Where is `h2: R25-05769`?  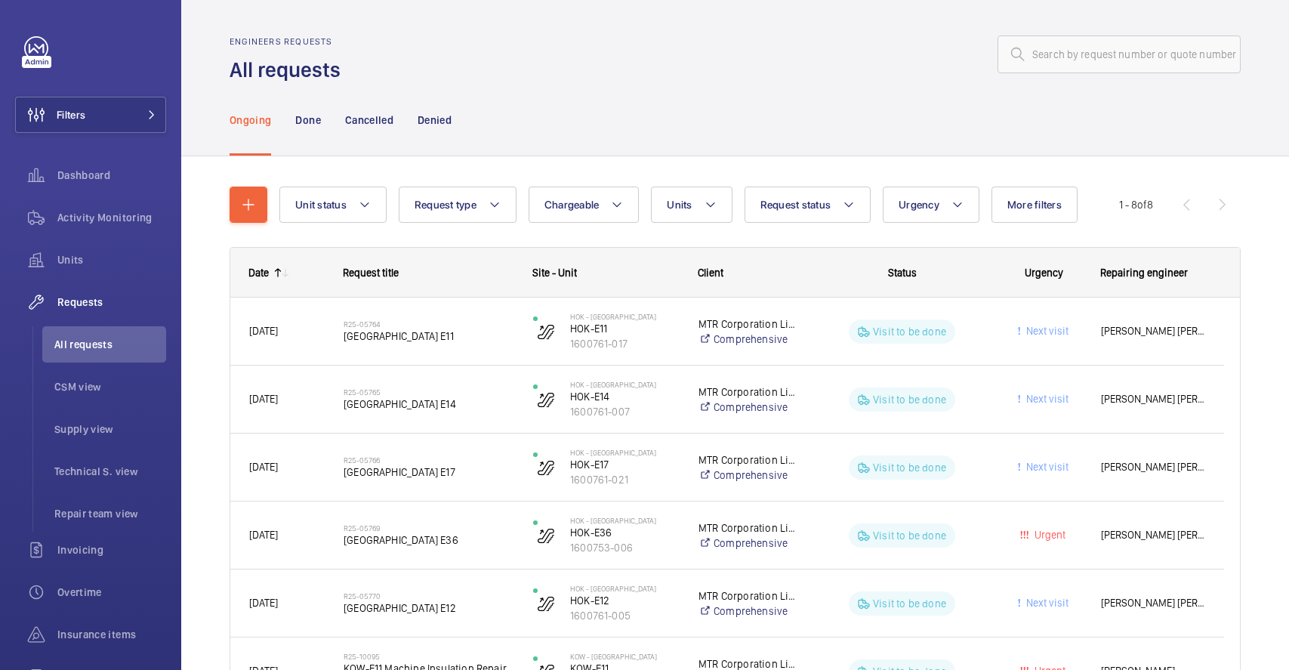
h2: R25-05769 is located at coordinates (428, 528).